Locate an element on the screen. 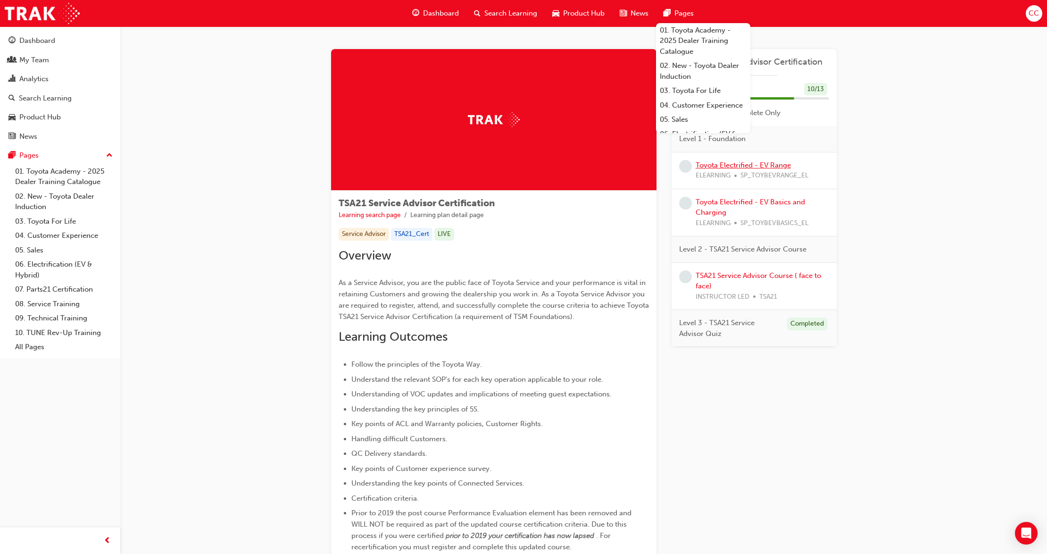 Image resolution: width=1047 pixels, height=554 pixels. div: Service Advisor is located at coordinates (364, 234).